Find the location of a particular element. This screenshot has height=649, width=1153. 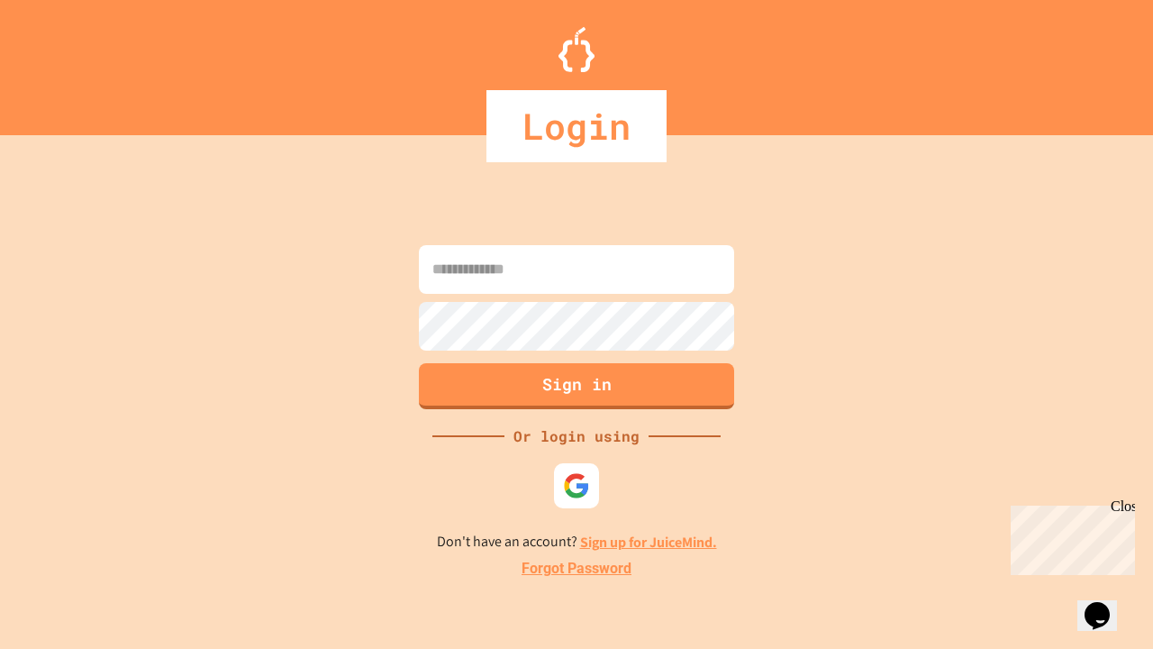

div: Login is located at coordinates (577, 126).